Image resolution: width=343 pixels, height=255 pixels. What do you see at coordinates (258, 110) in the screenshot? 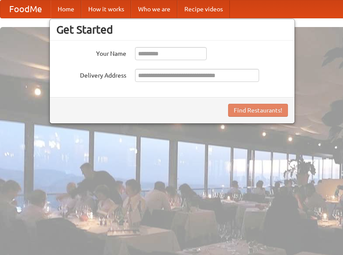
I see `button: Find Restaurants!` at bounding box center [258, 110].